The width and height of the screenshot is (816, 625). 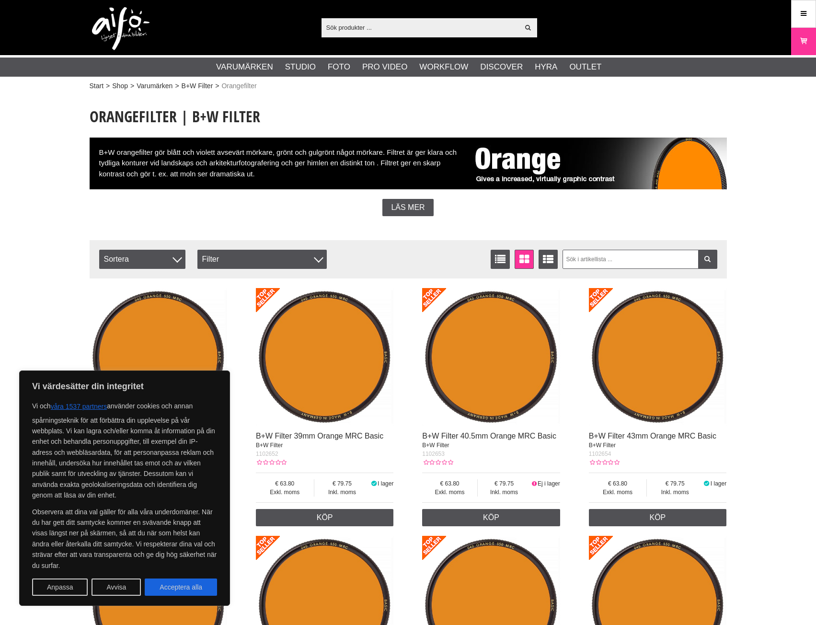 I want to click on button: våra 1537 partners, so click(x=79, y=406).